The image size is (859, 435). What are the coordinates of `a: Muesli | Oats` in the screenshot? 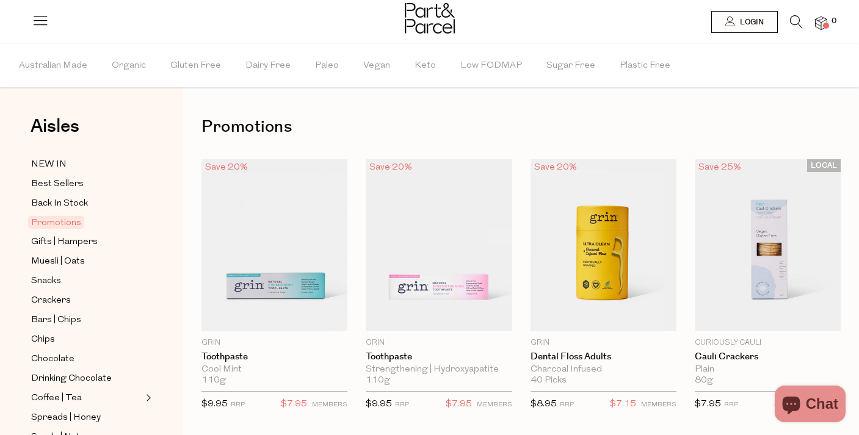 It's located at (87, 261).